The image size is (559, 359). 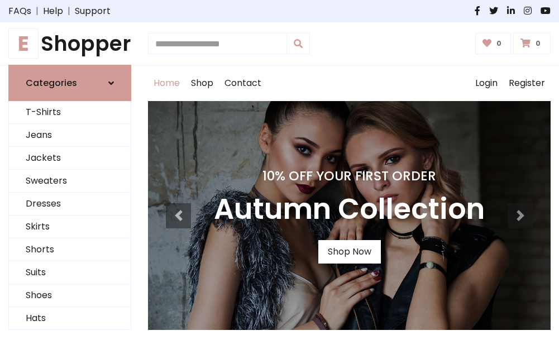 What do you see at coordinates (202, 83) in the screenshot?
I see `a: Shop` at bounding box center [202, 83].